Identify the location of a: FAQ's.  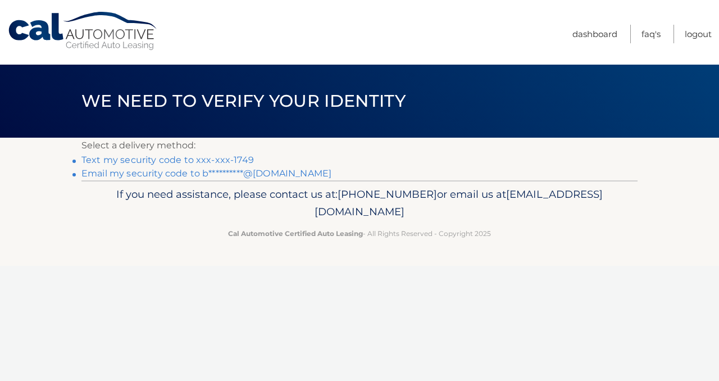
(651, 34).